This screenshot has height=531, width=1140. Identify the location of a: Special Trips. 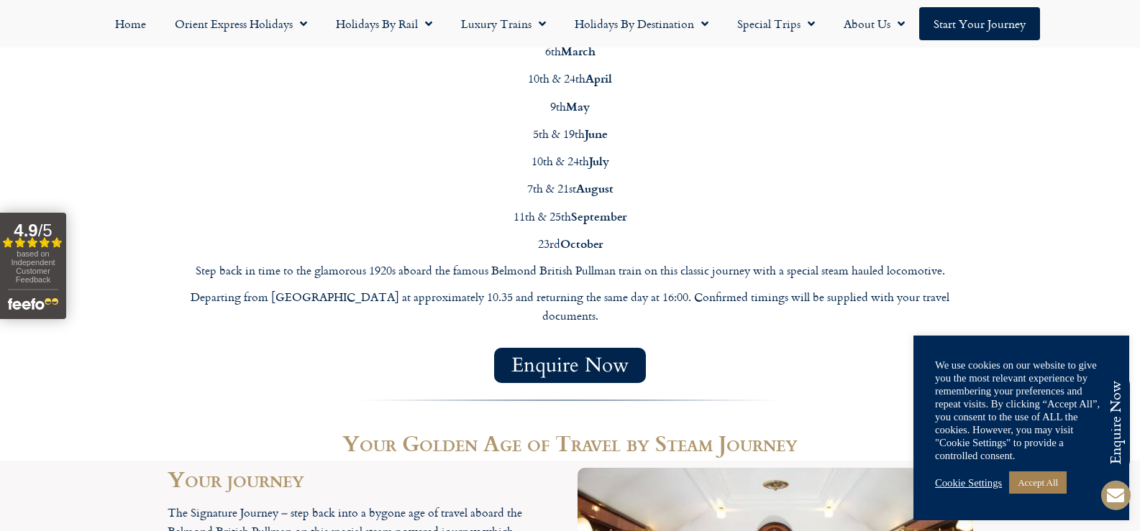
(776, 24).